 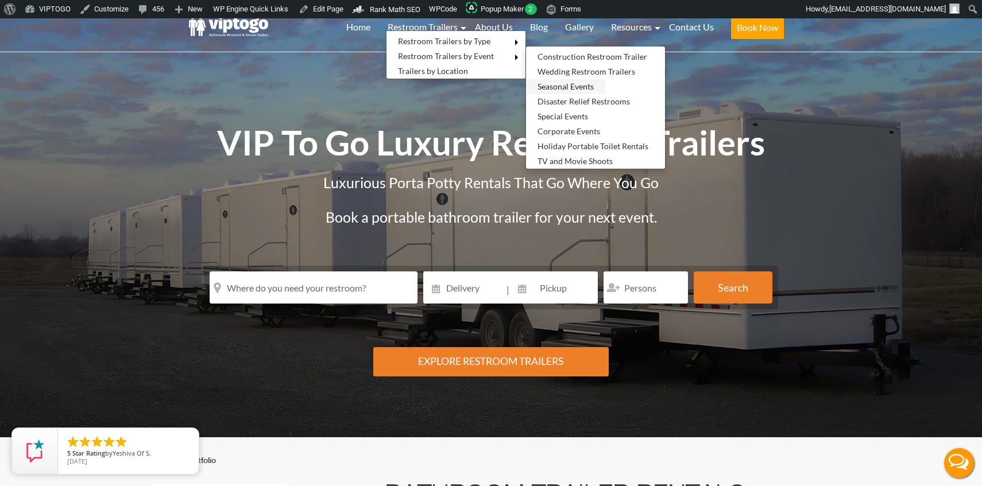 I want to click on input: Where do you need your restroom?, so click(x=314, y=288).